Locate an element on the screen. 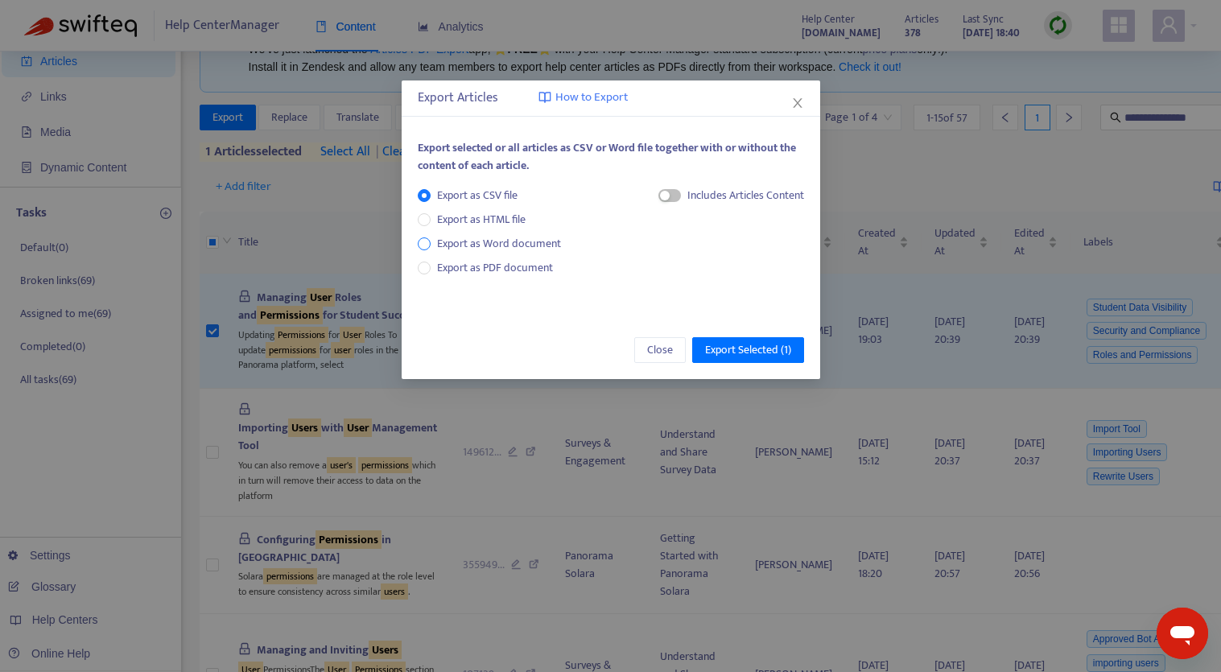 This screenshot has width=1221, height=672. span: Export Selected ( 1 ) is located at coordinates (748, 350).